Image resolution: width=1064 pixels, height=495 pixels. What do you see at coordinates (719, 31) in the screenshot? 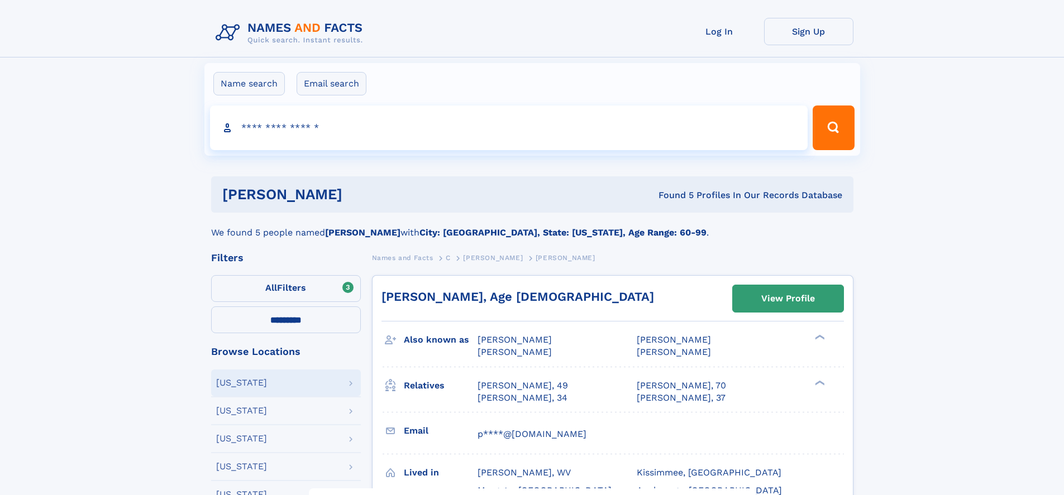
I see `a: Log In` at bounding box center [719, 31].